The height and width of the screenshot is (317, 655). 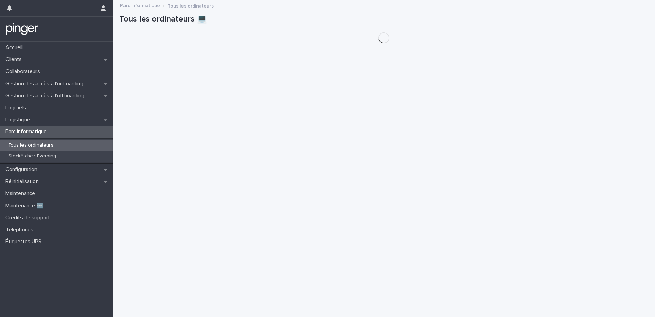 I want to click on p: Collaborateurs, so click(x=24, y=71).